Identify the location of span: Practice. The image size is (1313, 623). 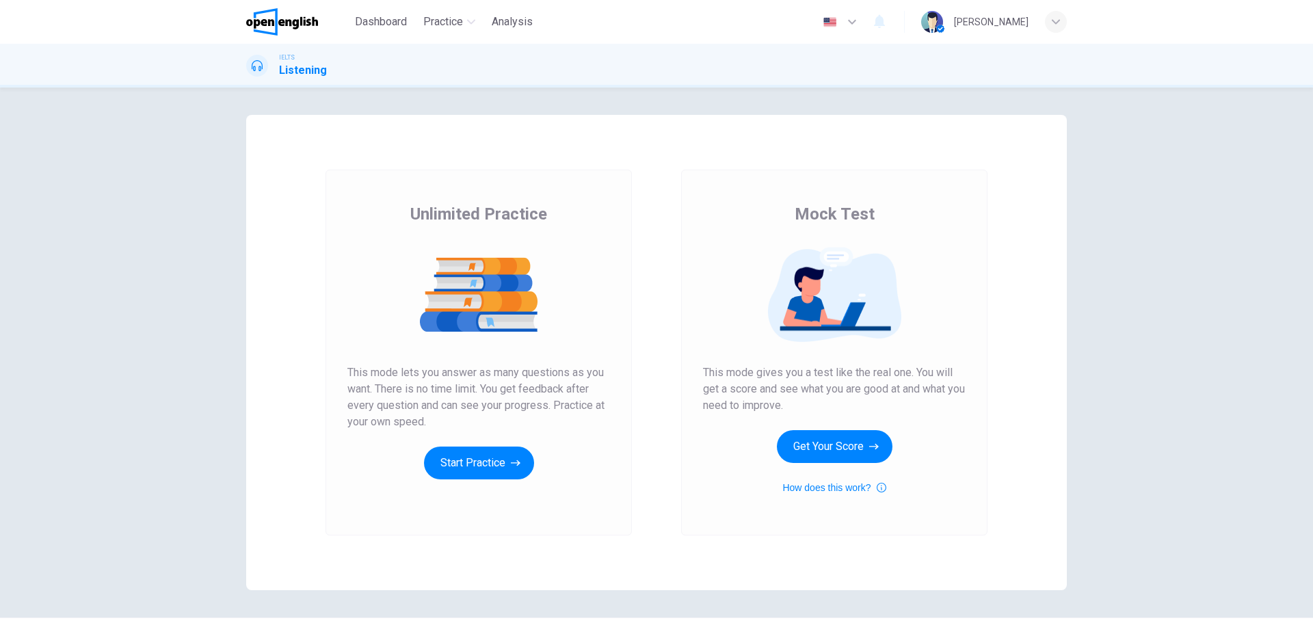
(443, 22).